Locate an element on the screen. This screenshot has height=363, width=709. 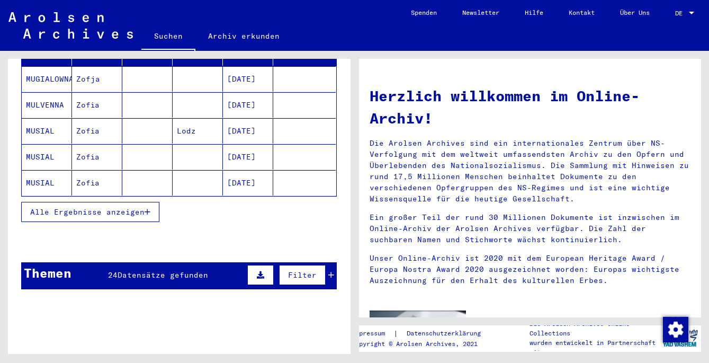
span: Alle Ergebnisse anzeigen is located at coordinates (87, 212).